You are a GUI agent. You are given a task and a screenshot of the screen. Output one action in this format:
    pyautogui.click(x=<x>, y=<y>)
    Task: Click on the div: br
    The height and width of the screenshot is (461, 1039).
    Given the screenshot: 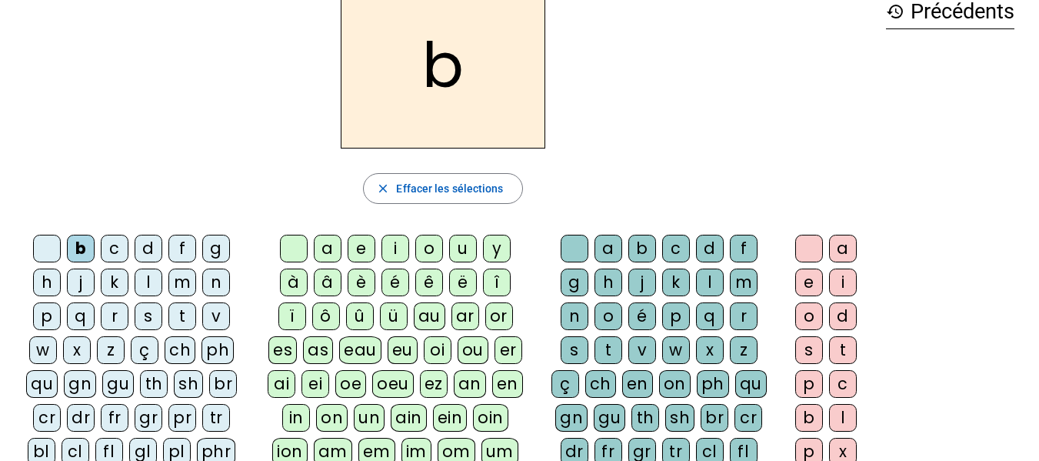 What is the action you would take?
    pyautogui.click(x=715, y=418)
    